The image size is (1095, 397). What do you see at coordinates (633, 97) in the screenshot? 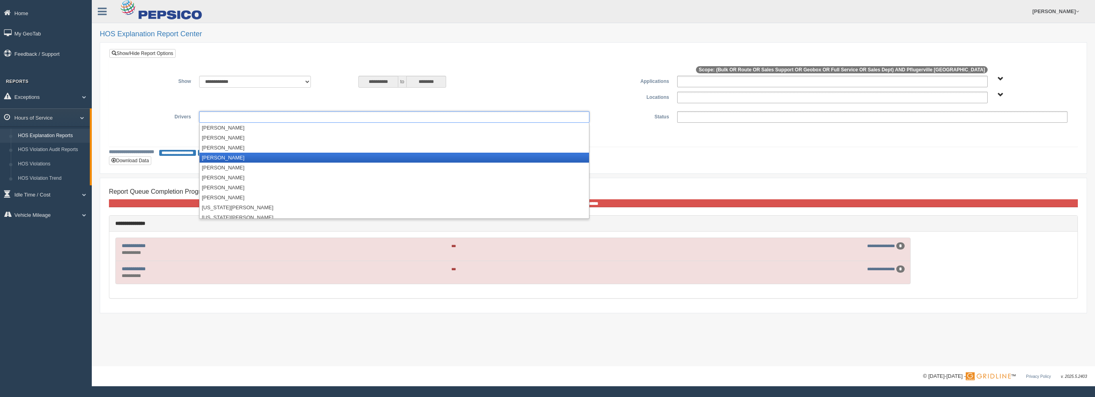
I see `label: Locations` at bounding box center [633, 97].